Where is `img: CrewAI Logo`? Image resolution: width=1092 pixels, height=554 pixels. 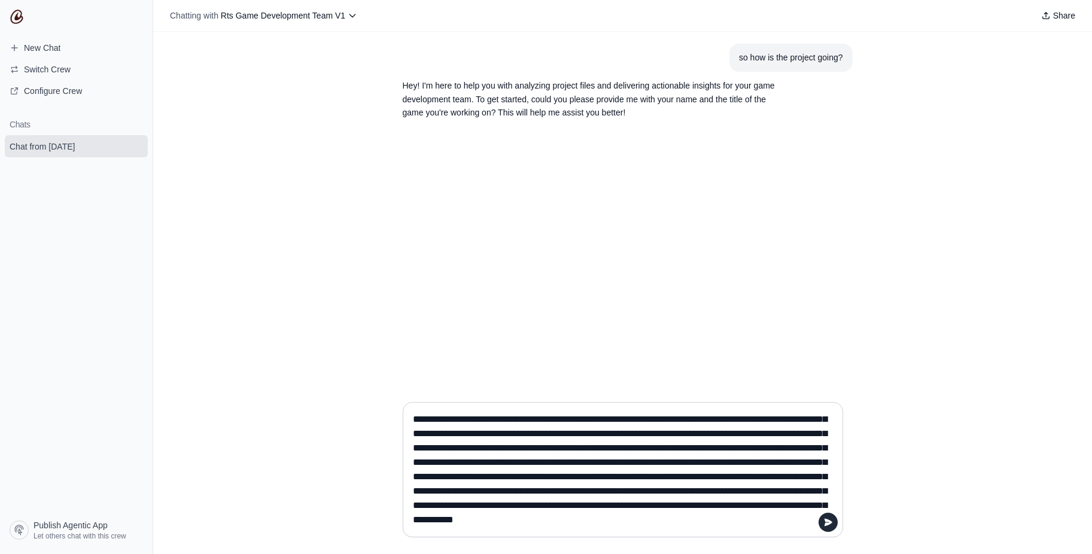
img: CrewAI Logo is located at coordinates (17, 17).